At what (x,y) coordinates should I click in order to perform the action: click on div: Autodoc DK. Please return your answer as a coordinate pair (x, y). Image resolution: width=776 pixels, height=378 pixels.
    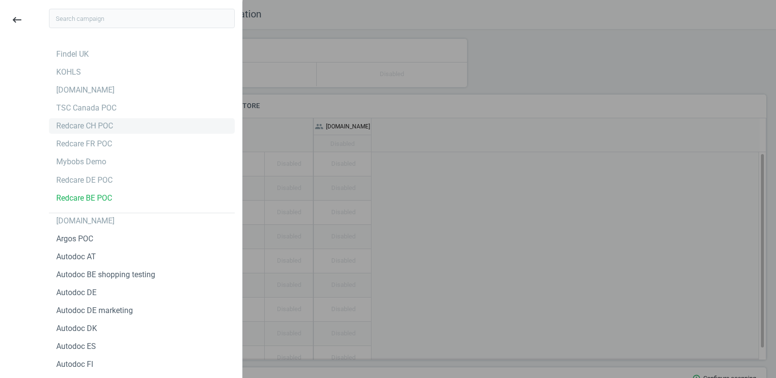
    Looking at the image, I should click on (77, 329).